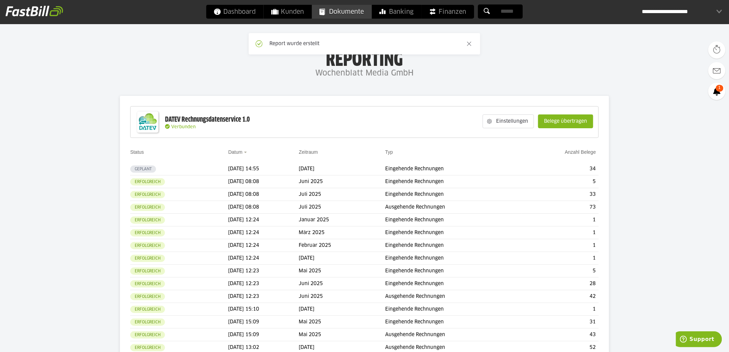  What do you see at coordinates (235, 12) in the screenshot?
I see `a: Dashboard` at bounding box center [235, 12].